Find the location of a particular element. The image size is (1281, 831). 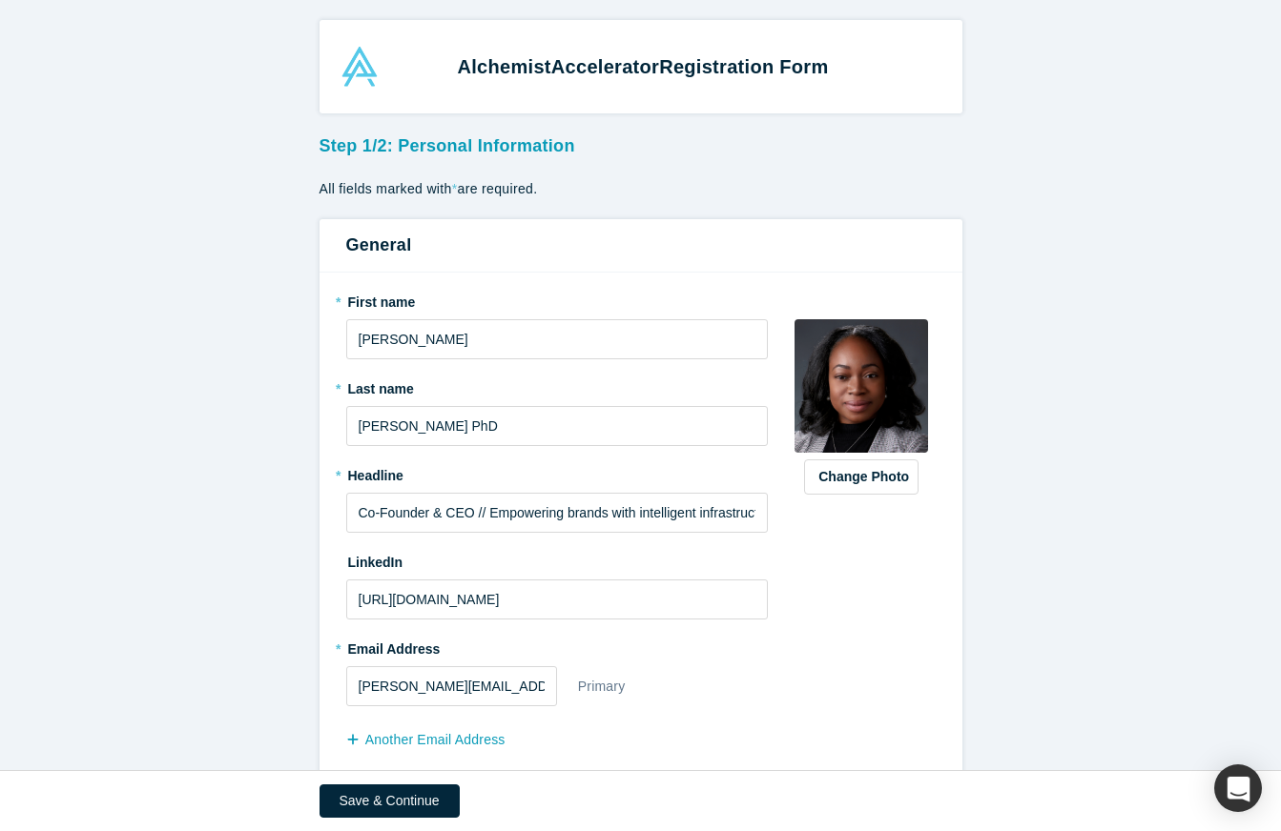

span: Accelerator is located at coordinates (605, 67).